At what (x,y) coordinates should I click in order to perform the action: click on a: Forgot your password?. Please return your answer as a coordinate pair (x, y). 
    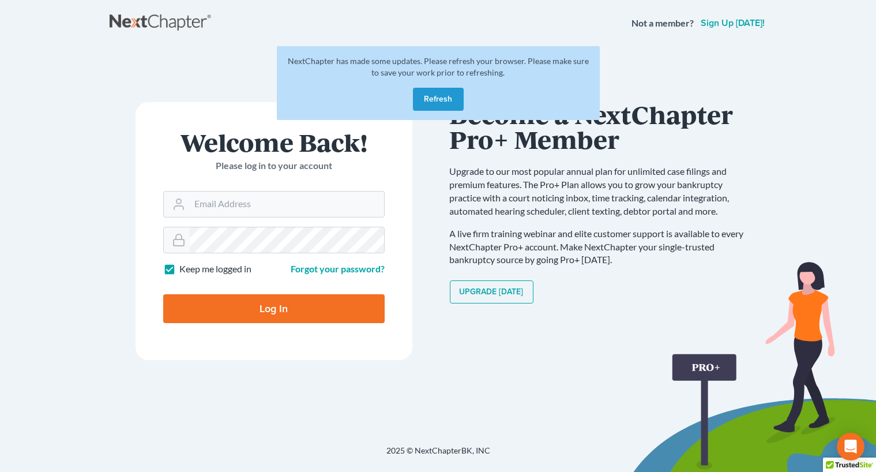
    Looking at the image, I should click on (337, 268).